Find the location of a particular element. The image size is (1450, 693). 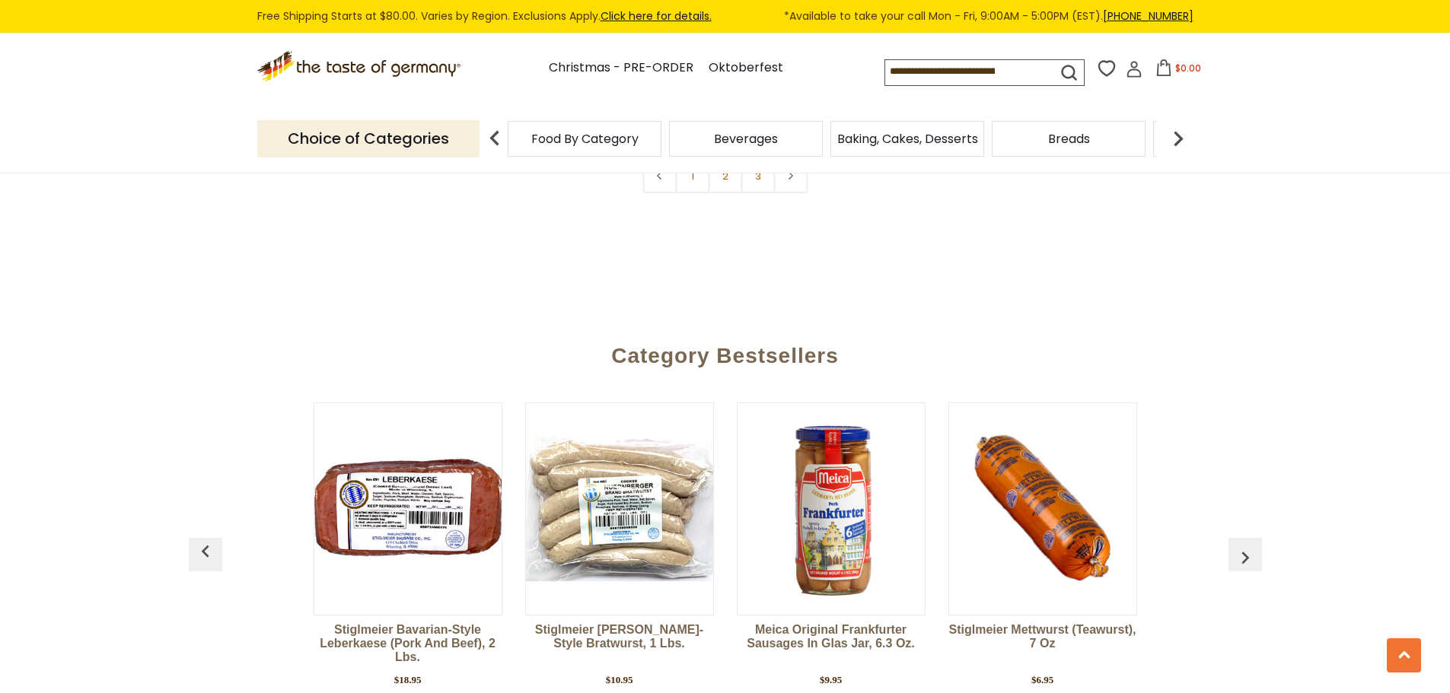

img: Stiglmeier Nuernberger-style Bratwurst, 1 lbs. is located at coordinates (620, 509).